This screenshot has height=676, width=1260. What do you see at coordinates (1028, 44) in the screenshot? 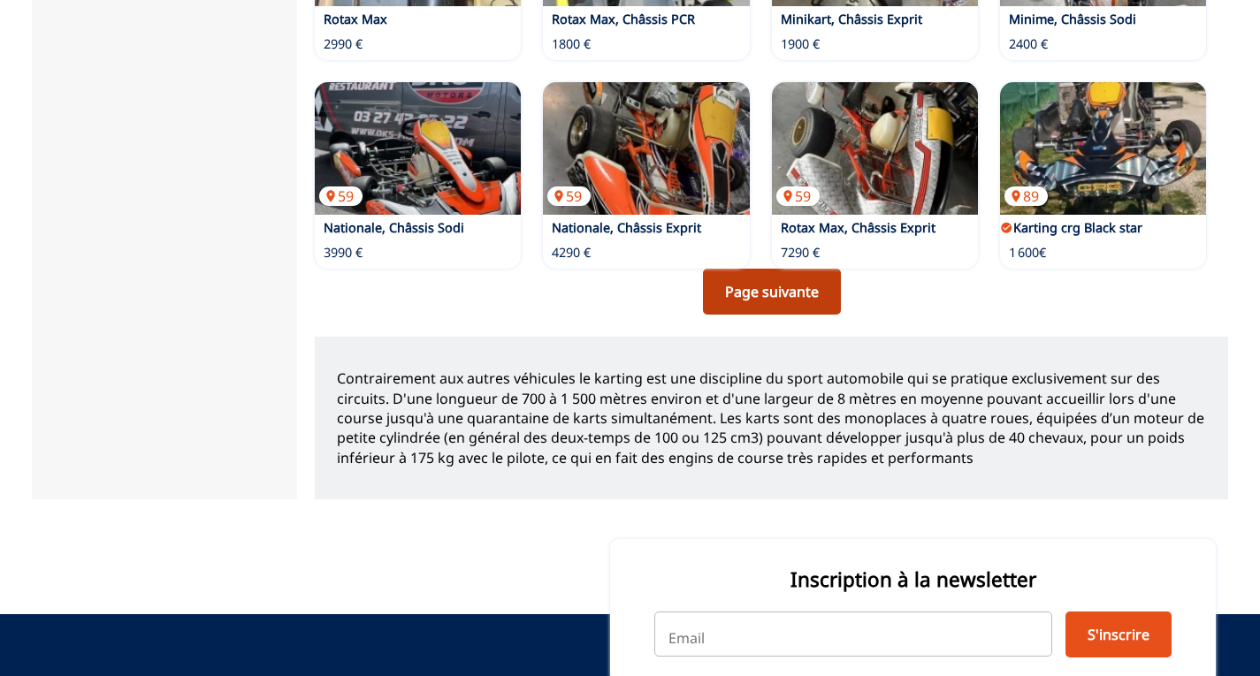
I see `p: 2400 €` at bounding box center [1028, 44].